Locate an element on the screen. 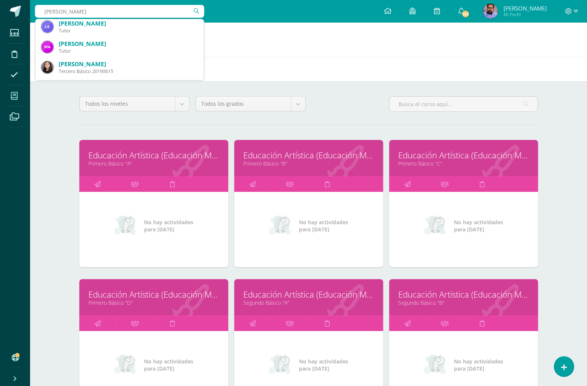 The image size is (587, 386). a: Primero Básico "D" is located at coordinates (154, 302).